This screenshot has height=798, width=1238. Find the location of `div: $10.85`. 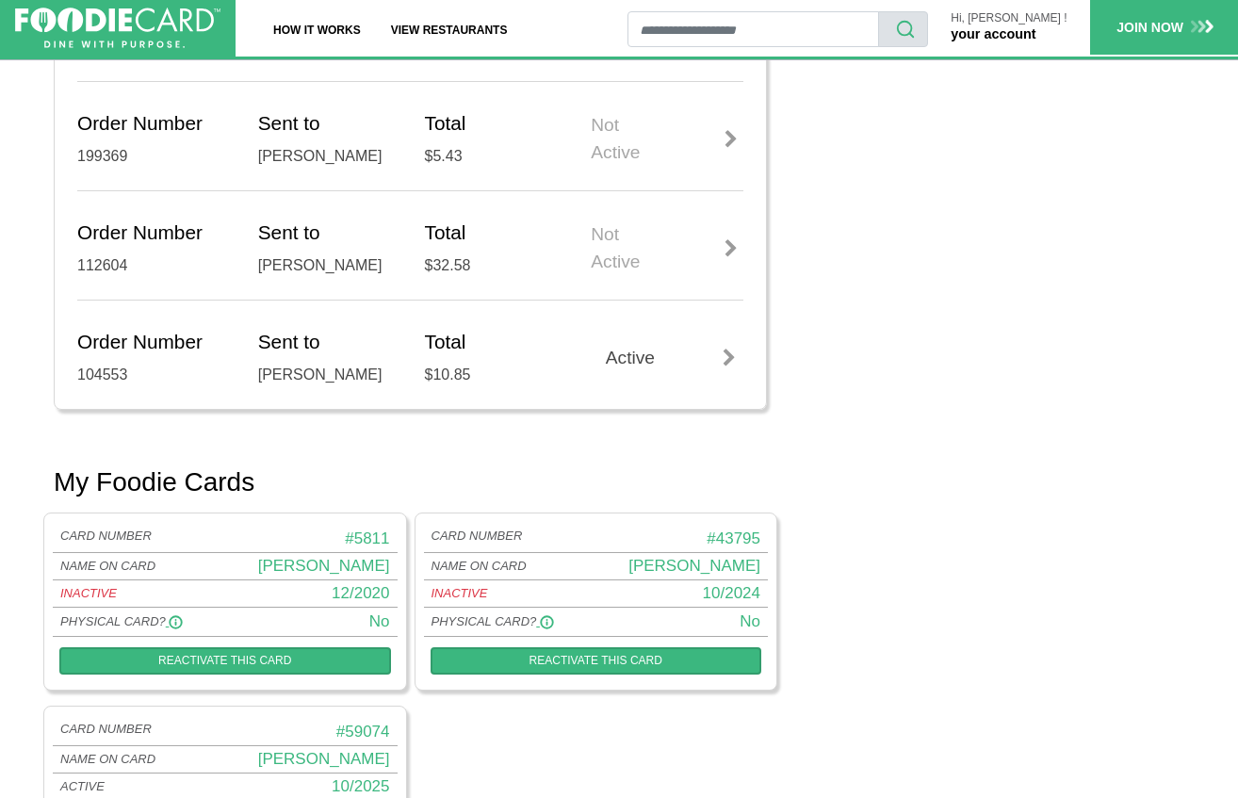

div: $10.85 is located at coordinates (494, 375).